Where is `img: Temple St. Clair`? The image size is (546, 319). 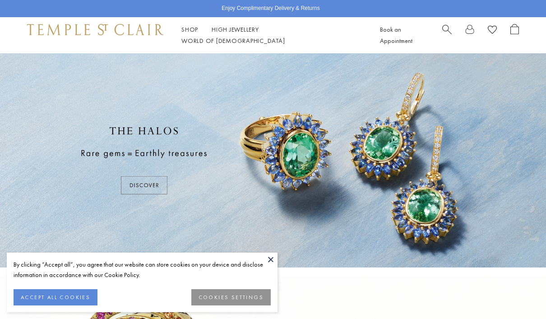 img: Temple St. Clair is located at coordinates (95, 29).